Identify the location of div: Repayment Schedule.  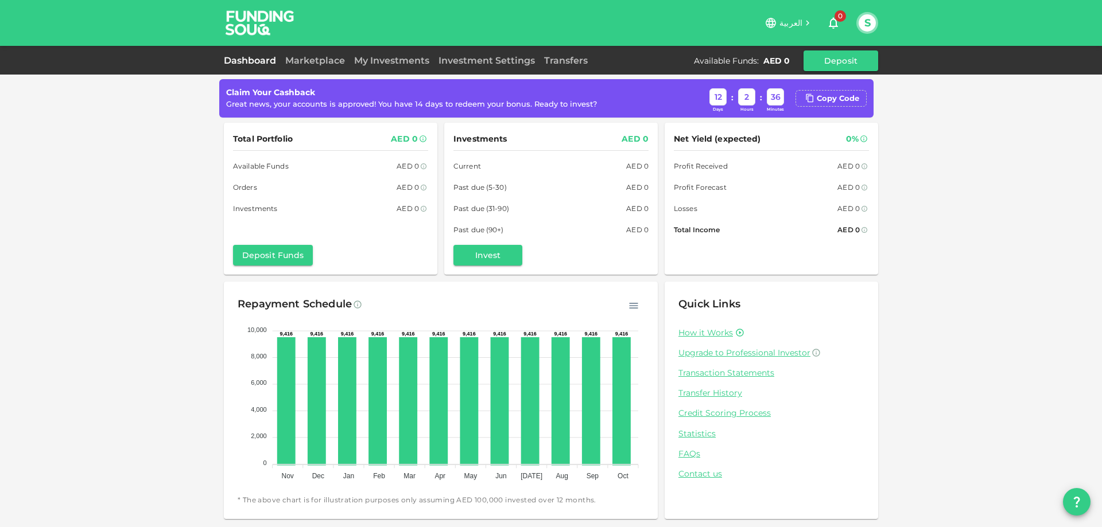
(294, 305).